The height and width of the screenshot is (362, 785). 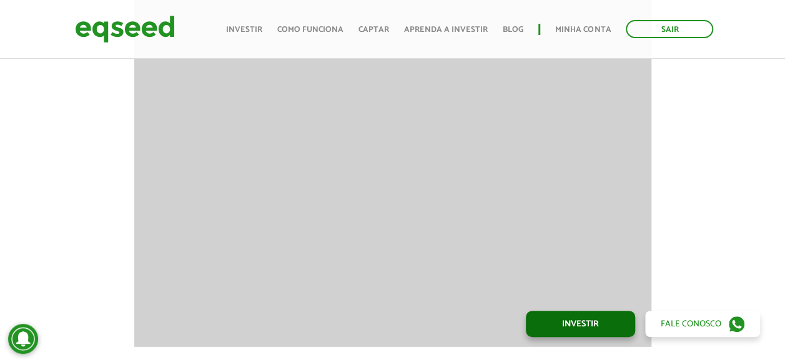 I want to click on a: Aprenda a investir, so click(x=446, y=29).